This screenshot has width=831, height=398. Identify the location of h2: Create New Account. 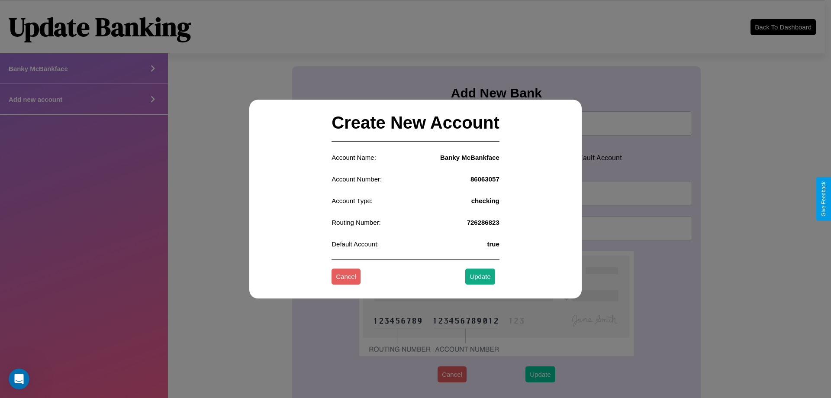
(416, 123).